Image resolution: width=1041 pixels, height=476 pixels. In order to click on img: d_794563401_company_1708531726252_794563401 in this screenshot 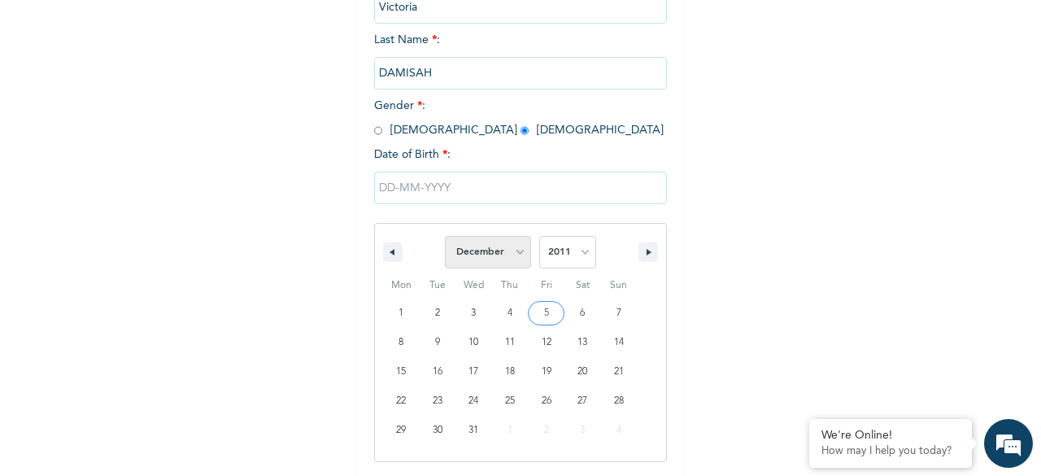, I will do `click(48, 102)`.